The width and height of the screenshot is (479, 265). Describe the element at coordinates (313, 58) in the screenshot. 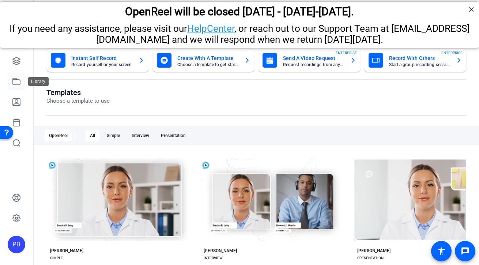

I see `mat-card-title: Send A Video Request` at that location.